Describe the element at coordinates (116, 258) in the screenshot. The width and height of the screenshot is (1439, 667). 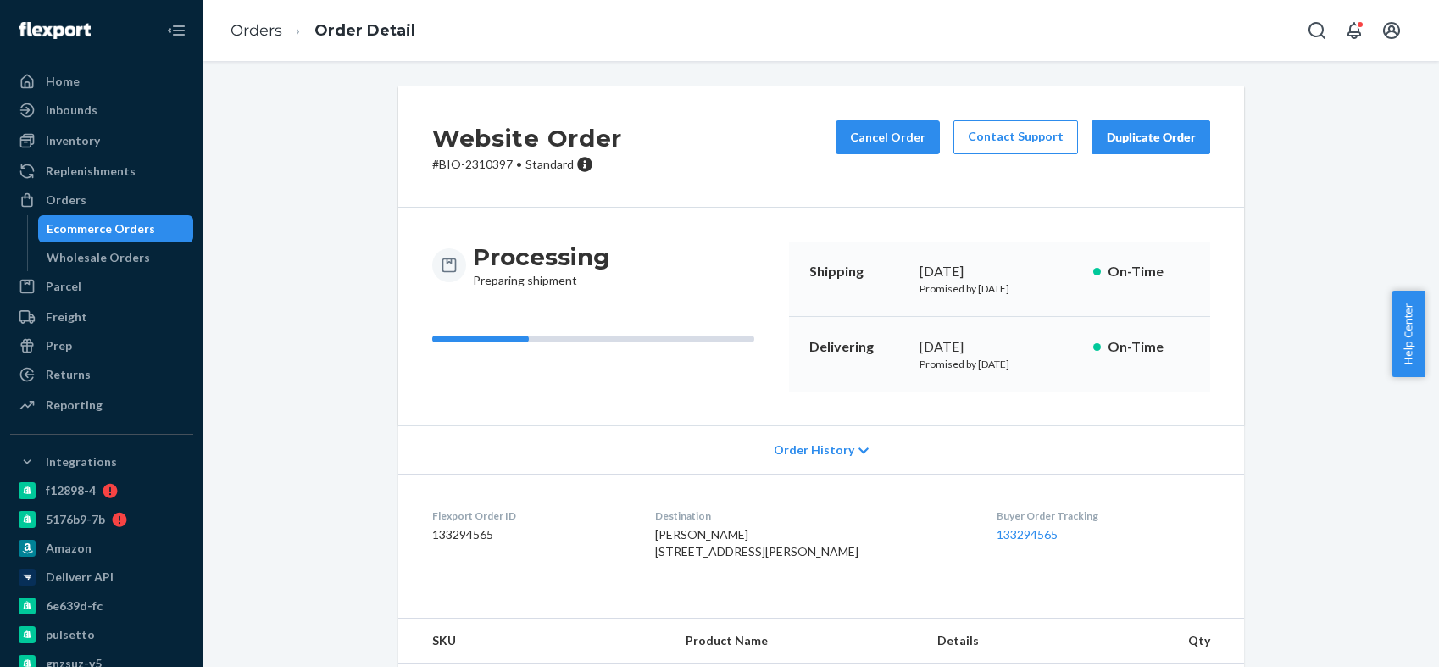
I see `a: Wholesale Orders` at that location.